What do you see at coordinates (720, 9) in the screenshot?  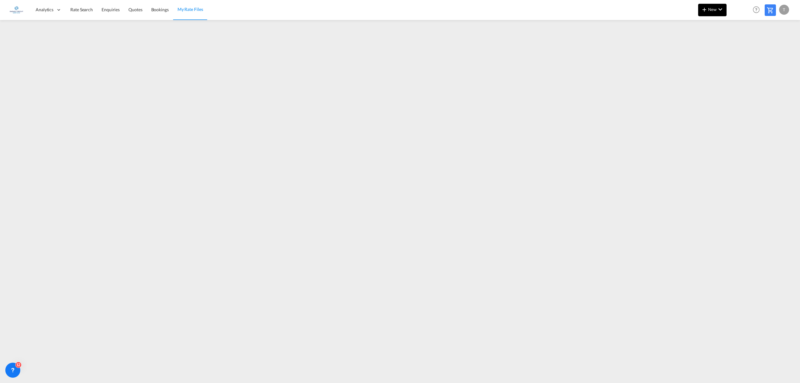 I see `md-icon: icon-chevron-down` at bounding box center [720, 9].